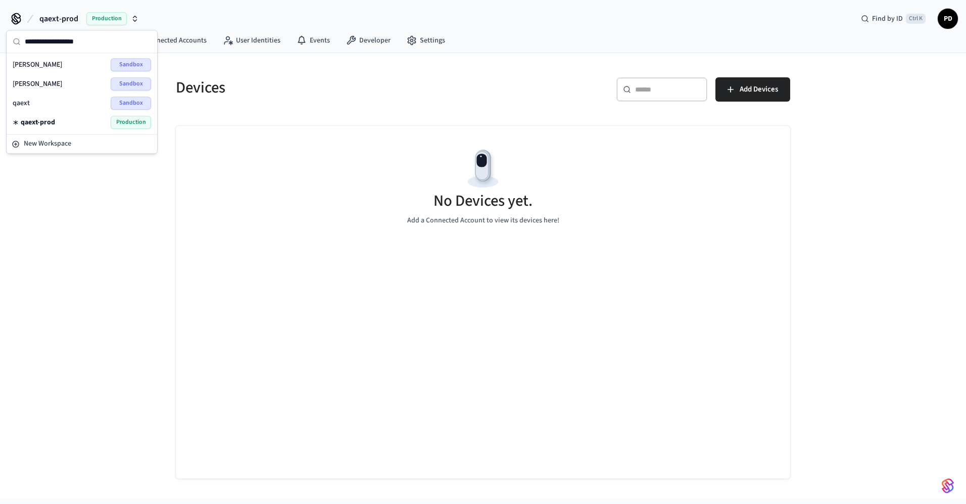  I want to click on div: Suggestions, so click(82, 93).